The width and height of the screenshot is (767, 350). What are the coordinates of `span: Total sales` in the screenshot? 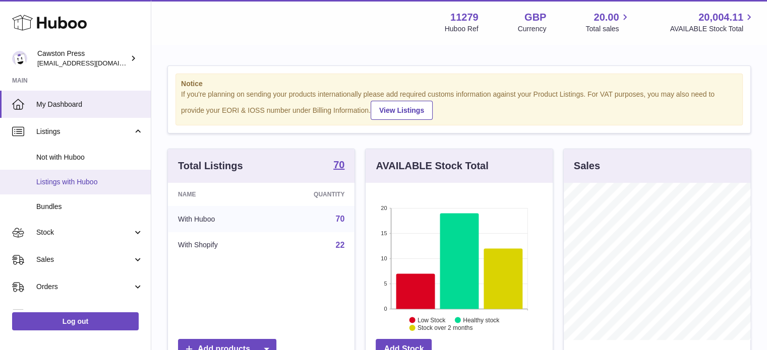 It's located at (608, 29).